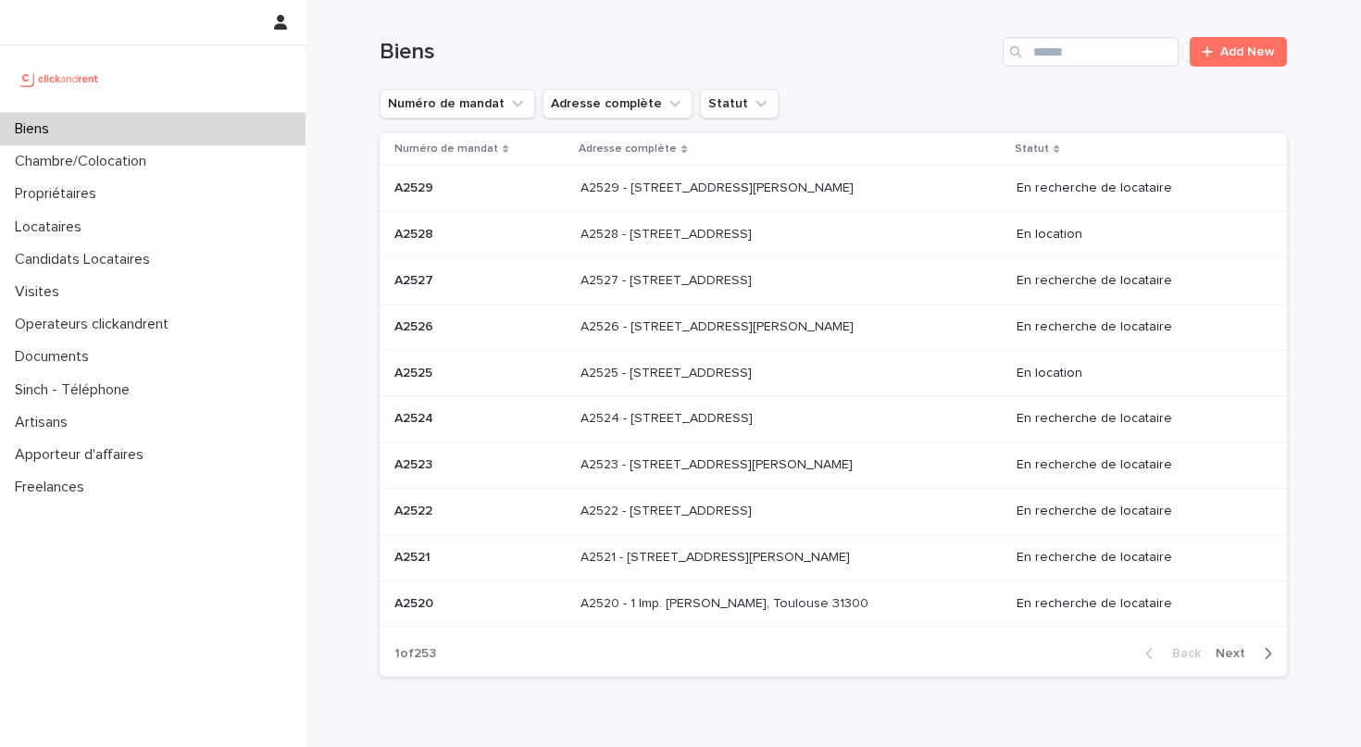  What do you see at coordinates (59, 79) in the screenshot?
I see `img: UCB0brd3T0yccxBKYDjQ` at bounding box center [59, 79].